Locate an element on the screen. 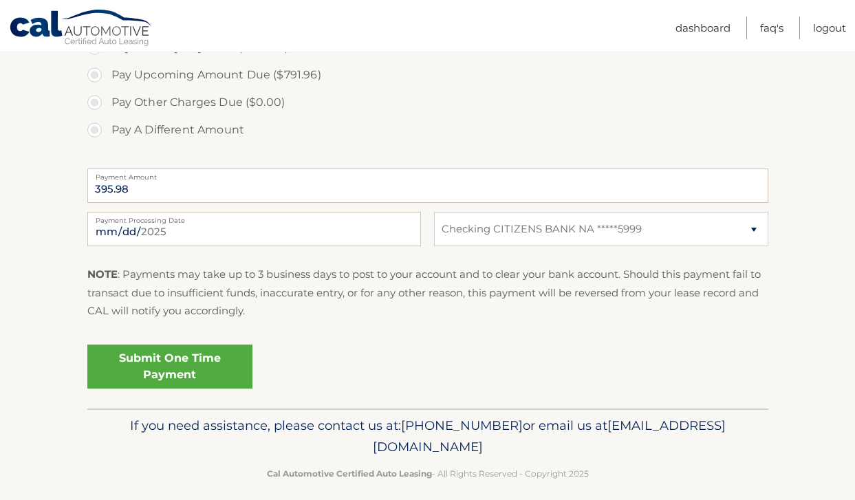 The image size is (855, 500). label: Pay Other Charges Due ($0.00) is located at coordinates (428, 102).